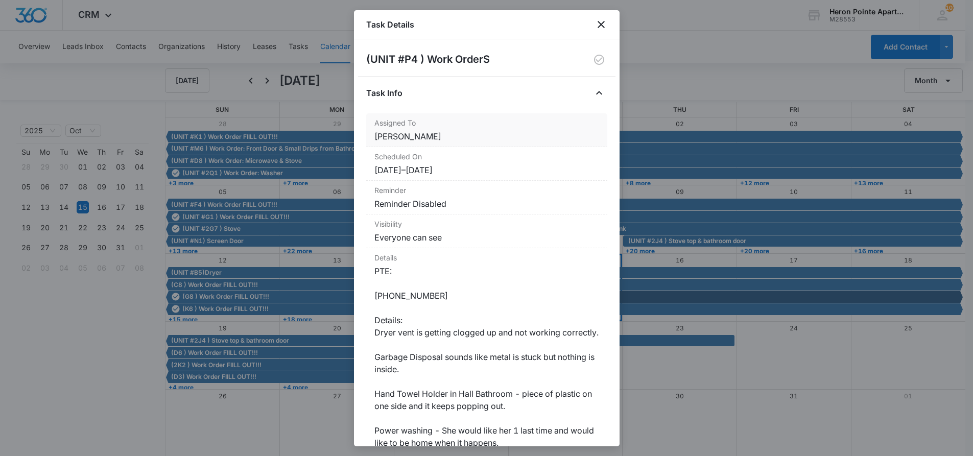 Image resolution: width=973 pixels, height=456 pixels. Describe the element at coordinates (601, 25) in the screenshot. I see `button: close` at that location.